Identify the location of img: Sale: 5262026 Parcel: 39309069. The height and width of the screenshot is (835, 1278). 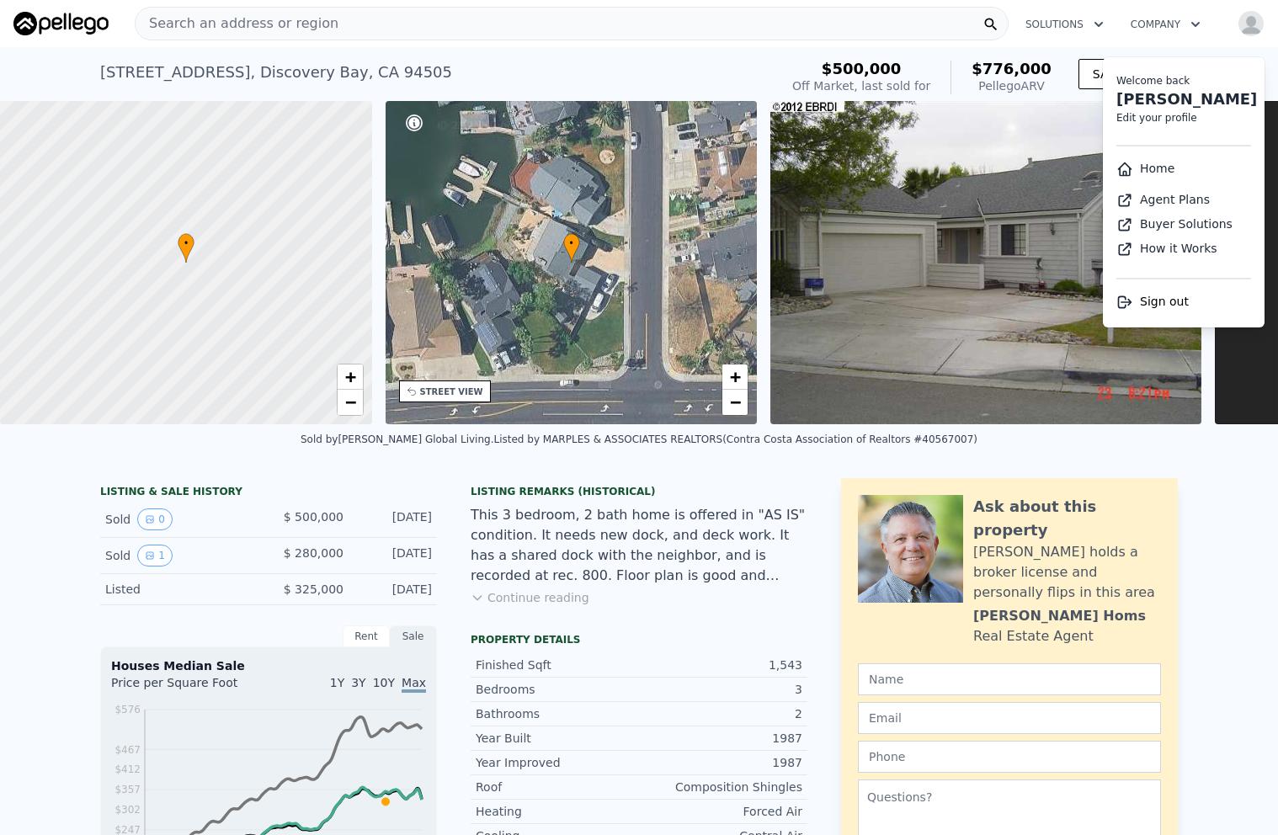
(986, 263).